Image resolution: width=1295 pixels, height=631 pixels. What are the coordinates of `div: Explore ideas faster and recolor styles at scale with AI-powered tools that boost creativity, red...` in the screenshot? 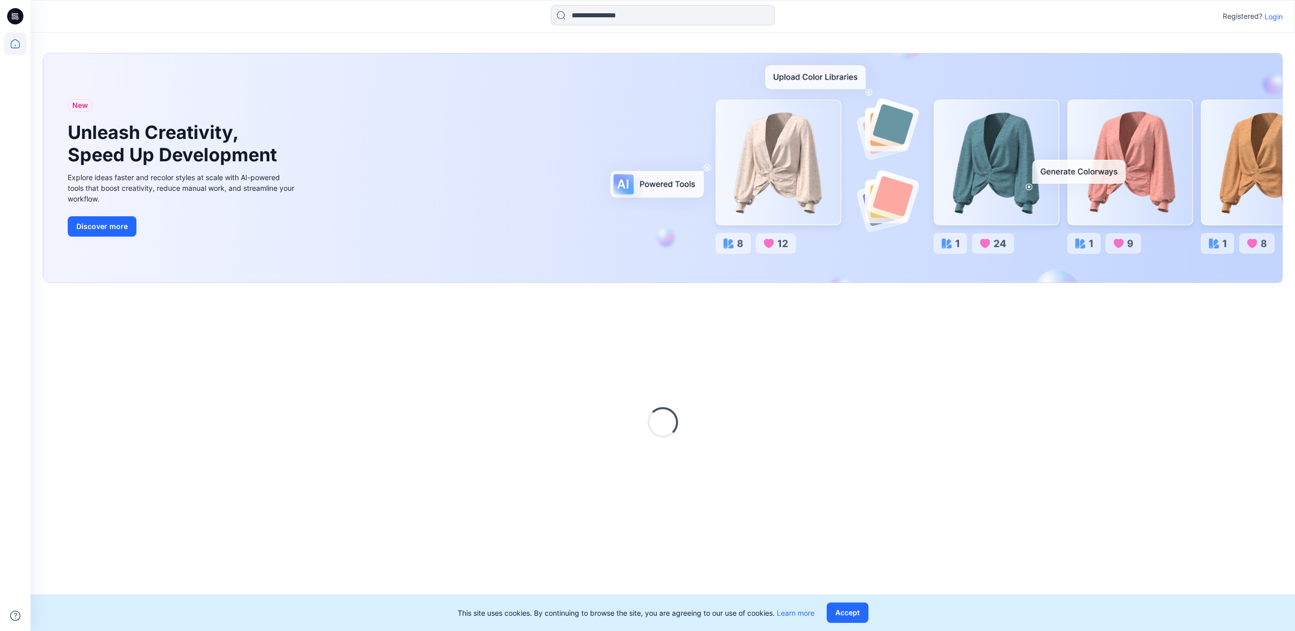 It's located at (182, 188).